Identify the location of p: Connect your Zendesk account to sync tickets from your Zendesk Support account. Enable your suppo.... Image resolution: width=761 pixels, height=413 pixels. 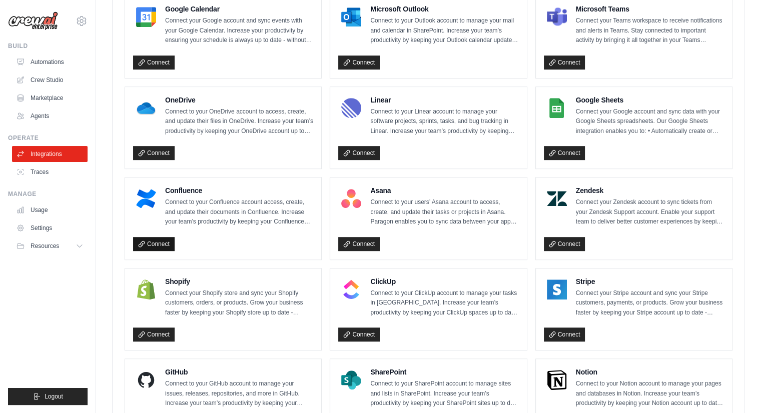
(650, 212).